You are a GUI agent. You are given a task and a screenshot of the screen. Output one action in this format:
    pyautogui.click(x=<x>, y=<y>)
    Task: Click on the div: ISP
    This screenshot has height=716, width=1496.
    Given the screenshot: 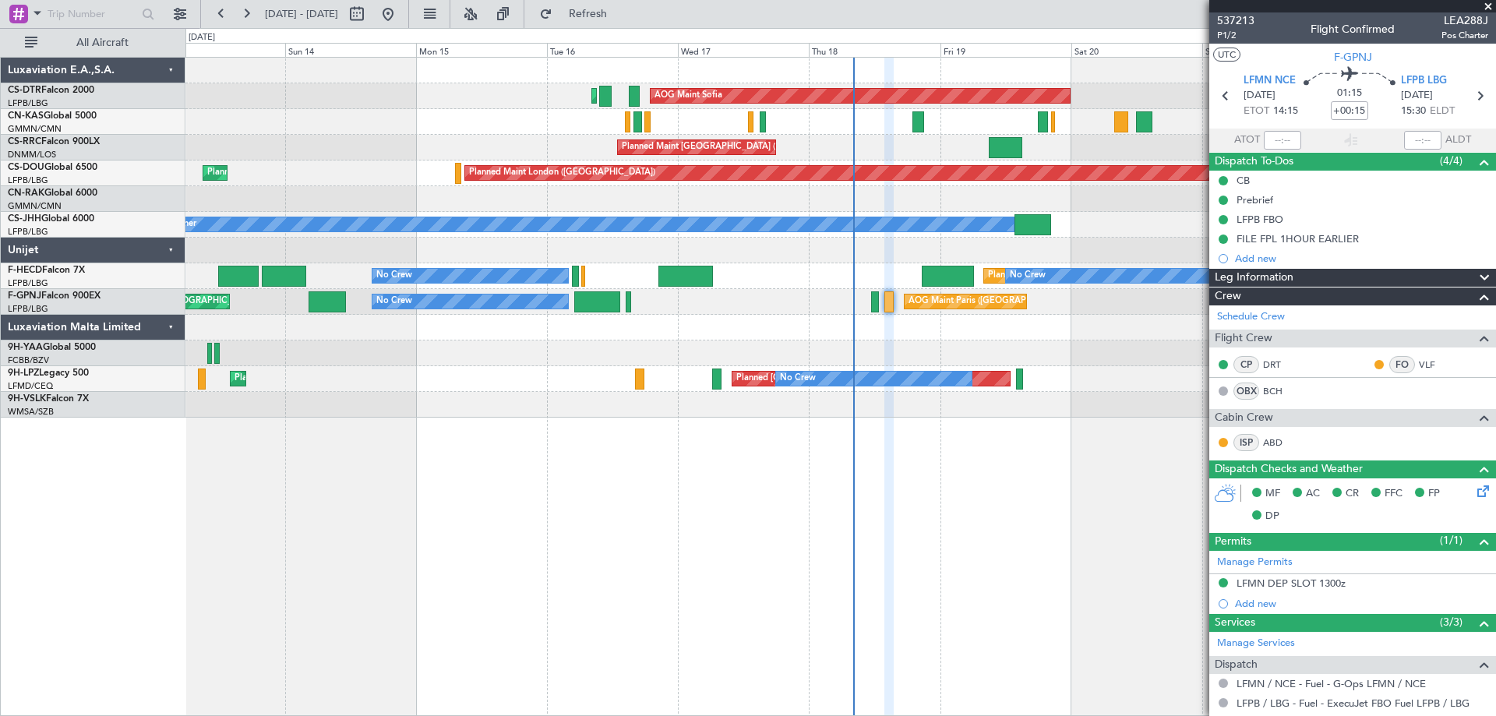 What is the action you would take?
    pyautogui.click(x=1246, y=443)
    